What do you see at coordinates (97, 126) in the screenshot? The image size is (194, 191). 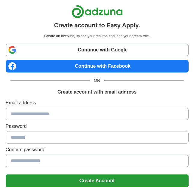 I see `label: Password` at bounding box center [97, 126].